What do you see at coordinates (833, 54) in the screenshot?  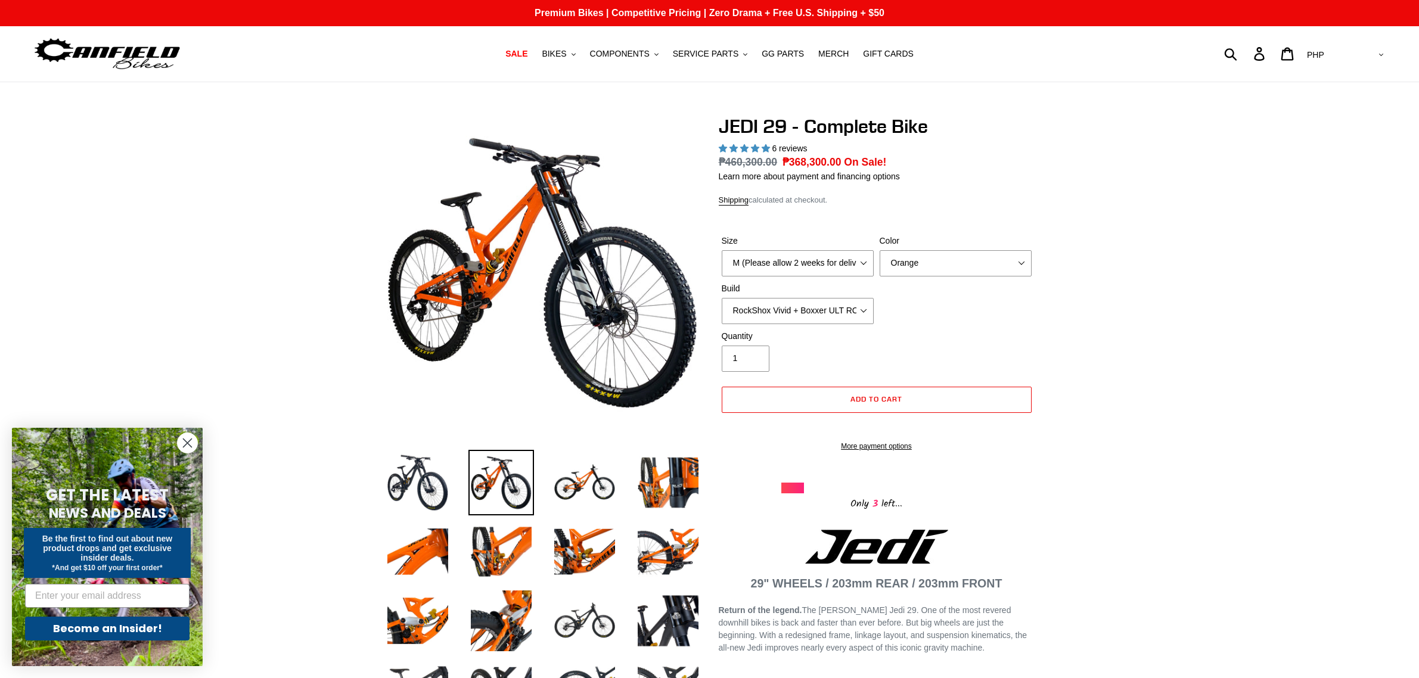 I see `a: MERCH` at bounding box center [833, 54].